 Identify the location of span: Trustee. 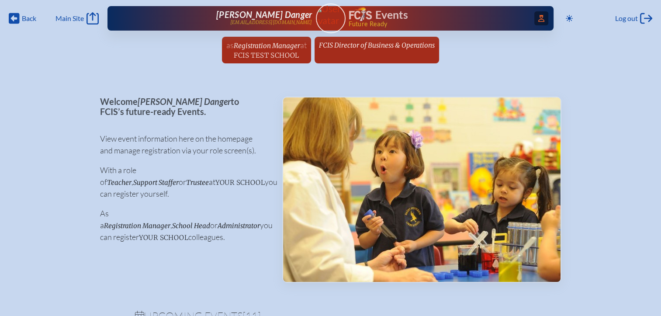
(198, 182).